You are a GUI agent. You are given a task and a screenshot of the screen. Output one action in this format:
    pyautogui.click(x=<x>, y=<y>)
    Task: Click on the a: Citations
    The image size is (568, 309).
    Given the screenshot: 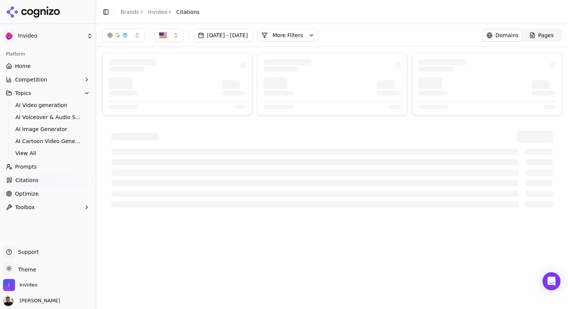 What is the action you would take?
    pyautogui.click(x=48, y=180)
    